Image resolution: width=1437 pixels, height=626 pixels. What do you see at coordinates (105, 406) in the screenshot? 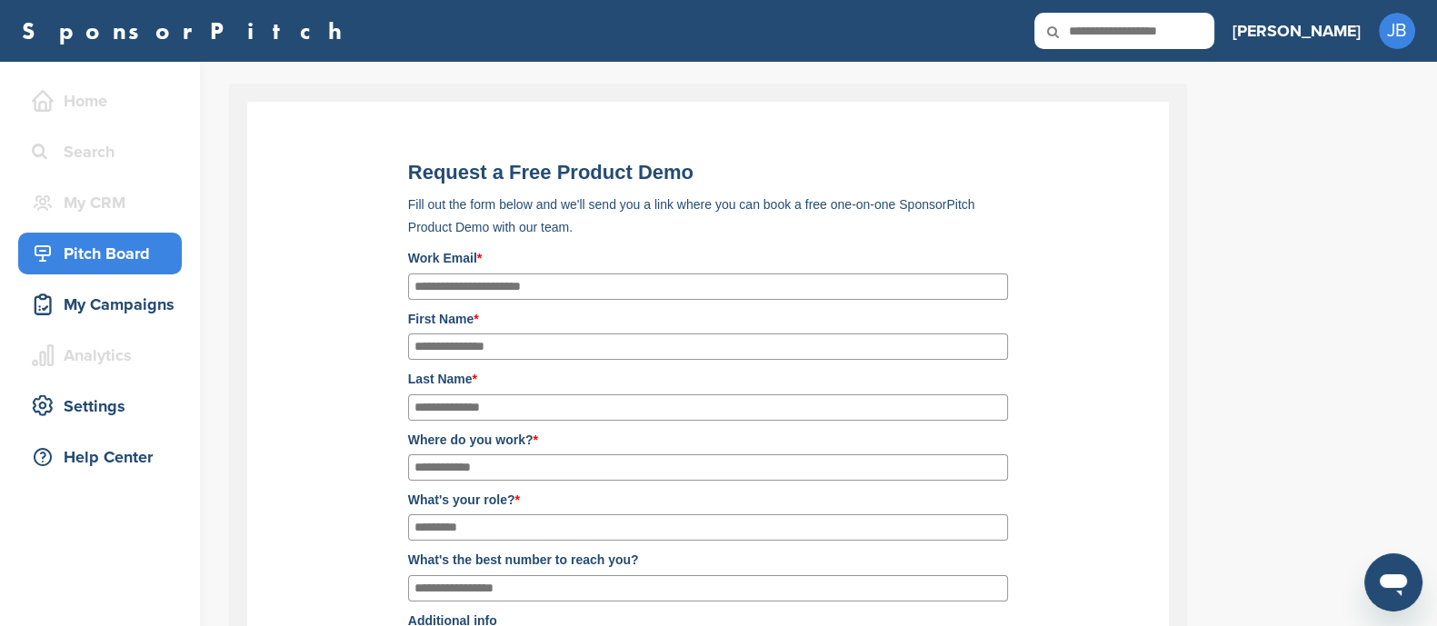
I see `div: Settings` at bounding box center [105, 406].